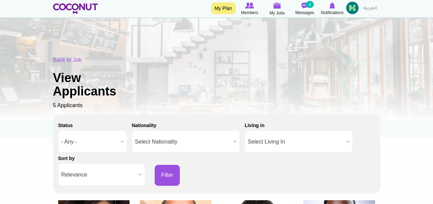 This screenshot has height=204, width=433. I want to click on a: My Jobs My Jobs, so click(277, 9).